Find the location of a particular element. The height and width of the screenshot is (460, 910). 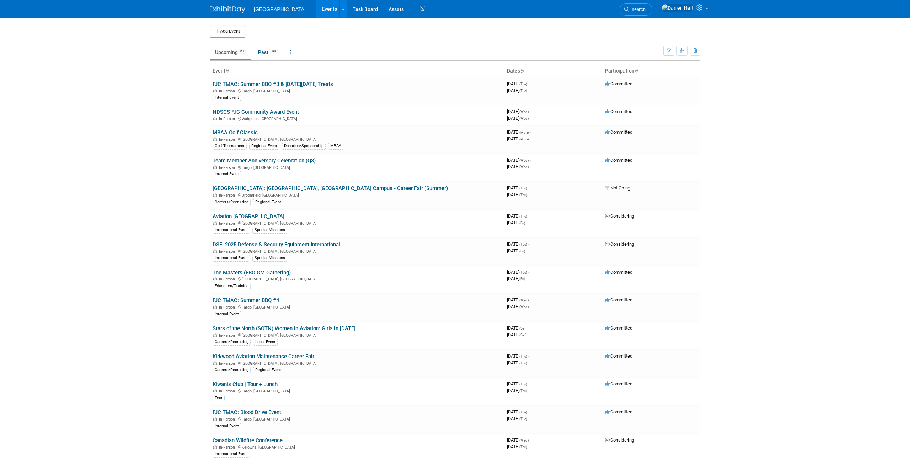

button: Add Event is located at coordinates (228, 31).